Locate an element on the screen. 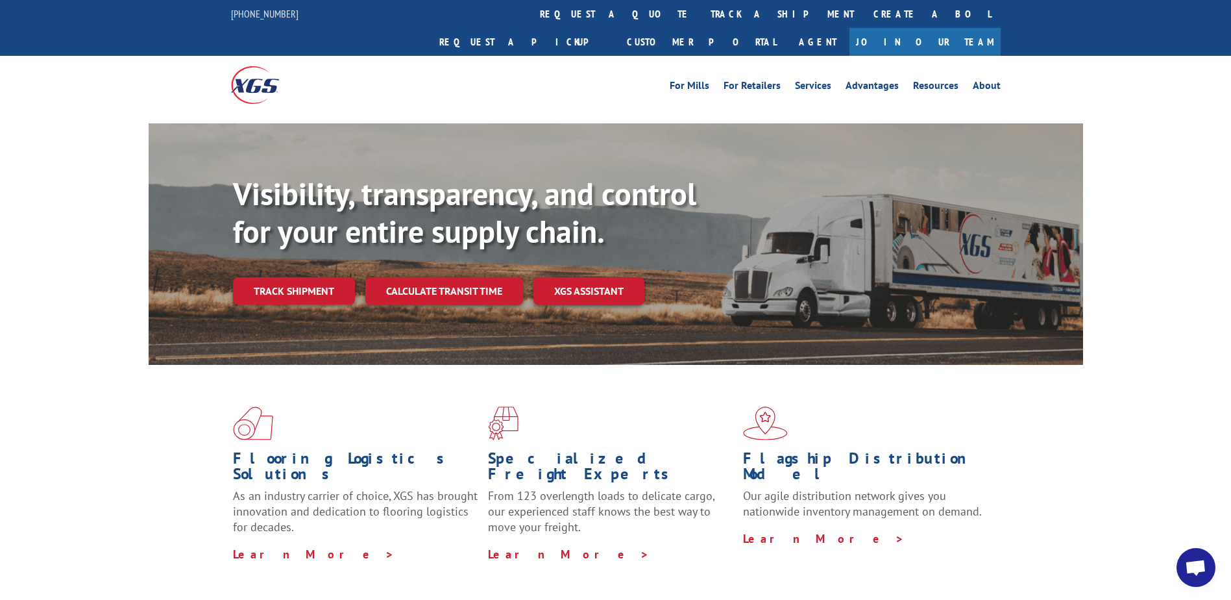 The height and width of the screenshot is (600, 1231). a: Track shipment is located at coordinates (294, 291).